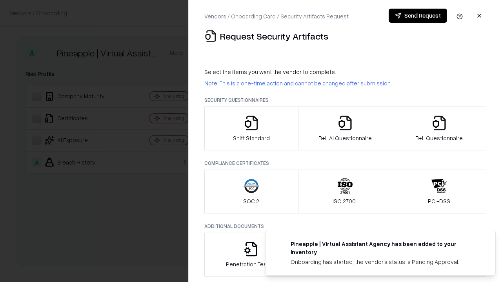  What do you see at coordinates (417, 16) in the screenshot?
I see `button: Send Request` at bounding box center [417, 16].